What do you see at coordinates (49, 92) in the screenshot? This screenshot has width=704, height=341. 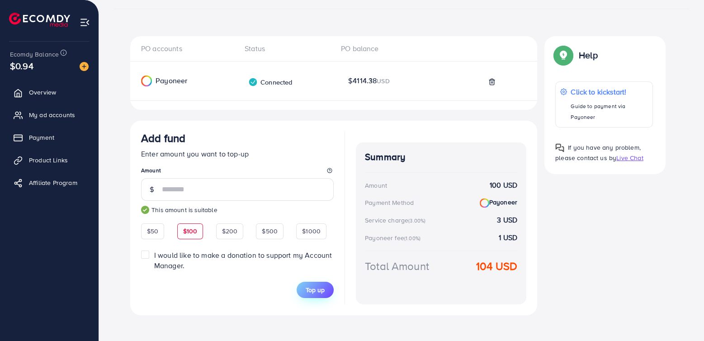 I see `a: Overview` at bounding box center [49, 92].